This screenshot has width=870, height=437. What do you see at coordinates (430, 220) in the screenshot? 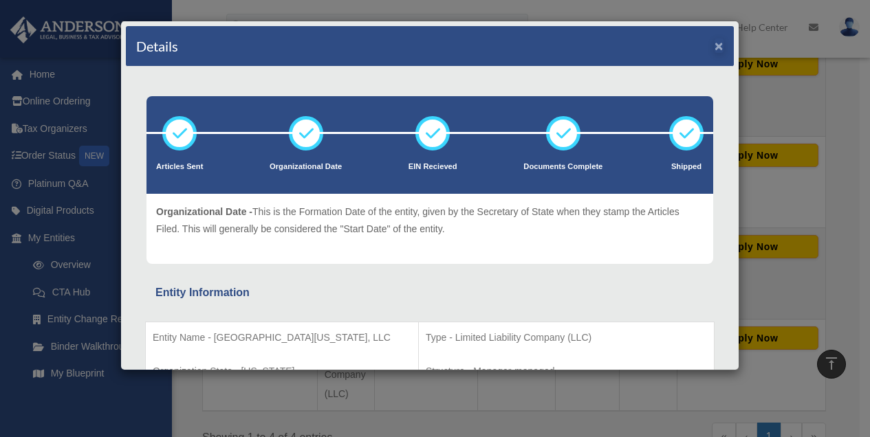
I see `p: This is the Formation Date of the entity, given by the Secretary of State when they stamp the Art...` at bounding box center [430, 220].